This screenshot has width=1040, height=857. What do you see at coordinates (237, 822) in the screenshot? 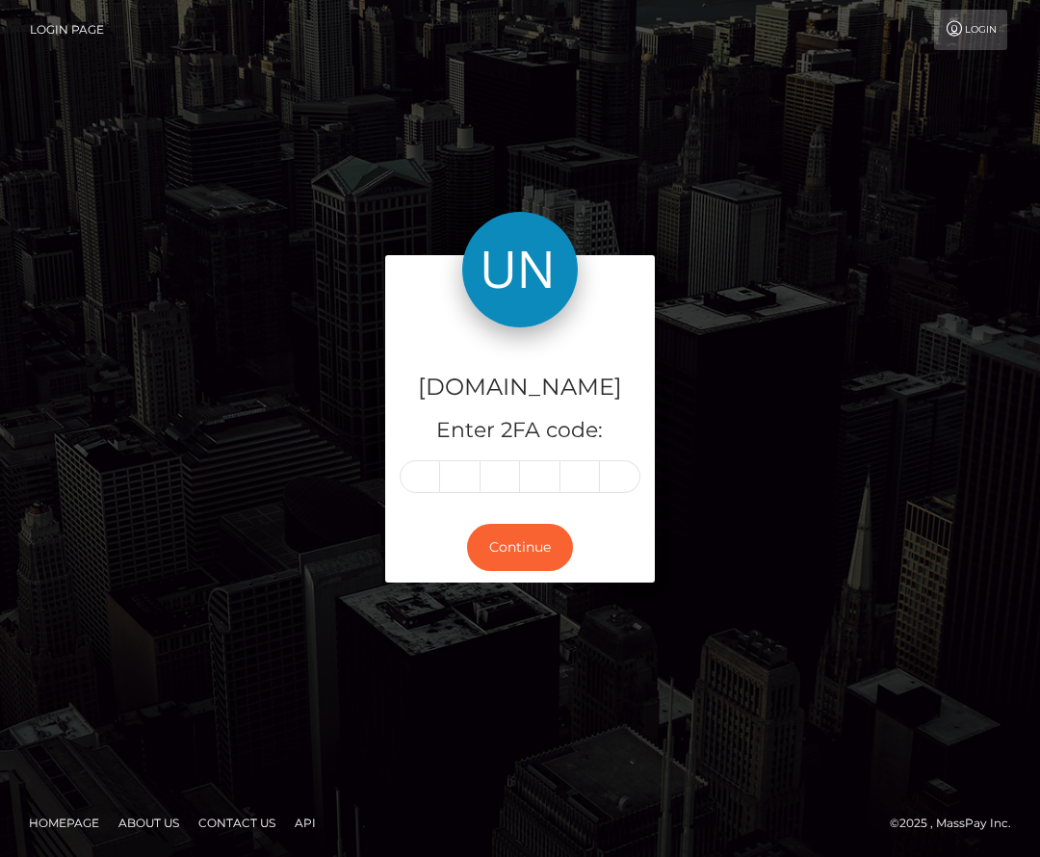
I see `a: Contact Us` at bounding box center [237, 822].